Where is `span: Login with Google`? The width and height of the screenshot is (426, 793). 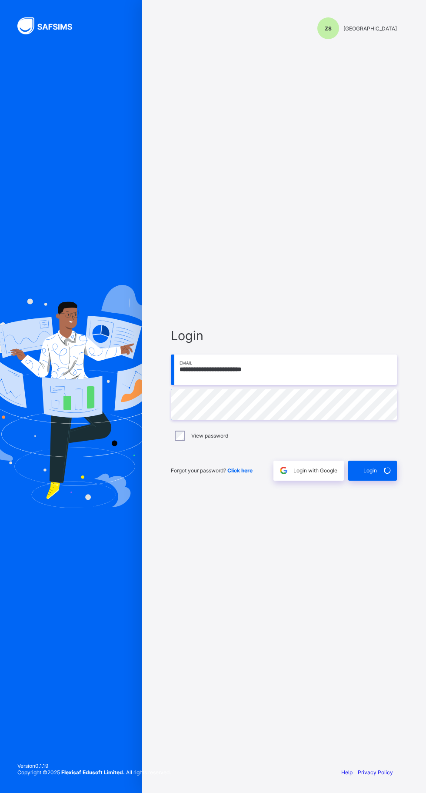 span: Login with Google is located at coordinates (315, 470).